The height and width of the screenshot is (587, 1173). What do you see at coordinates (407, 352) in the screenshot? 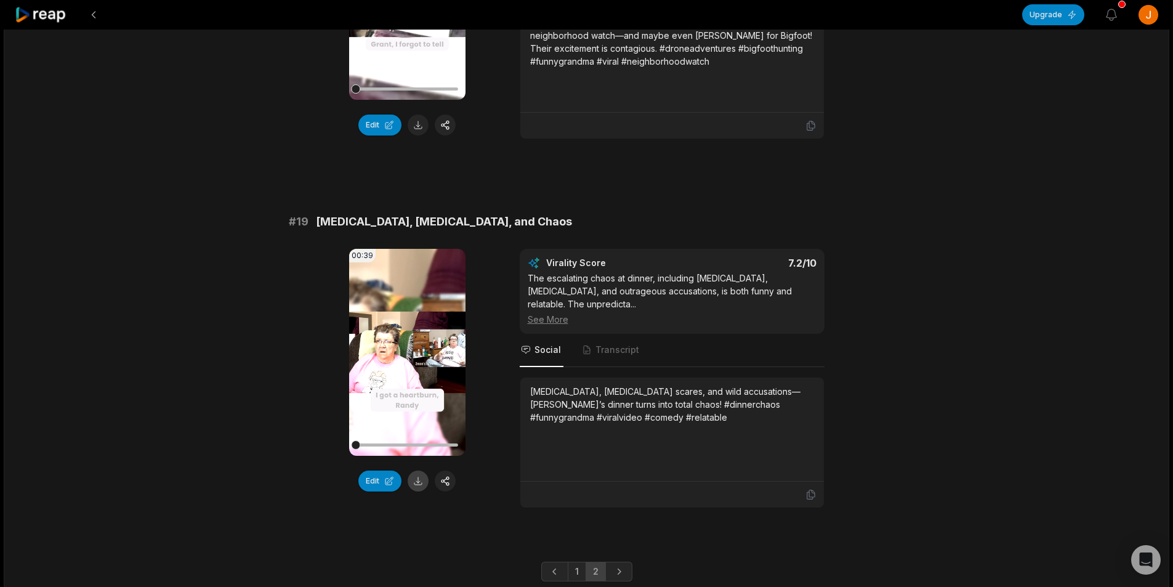
I see `video: Your browser does not support mp4 format.` at bounding box center [407, 352].